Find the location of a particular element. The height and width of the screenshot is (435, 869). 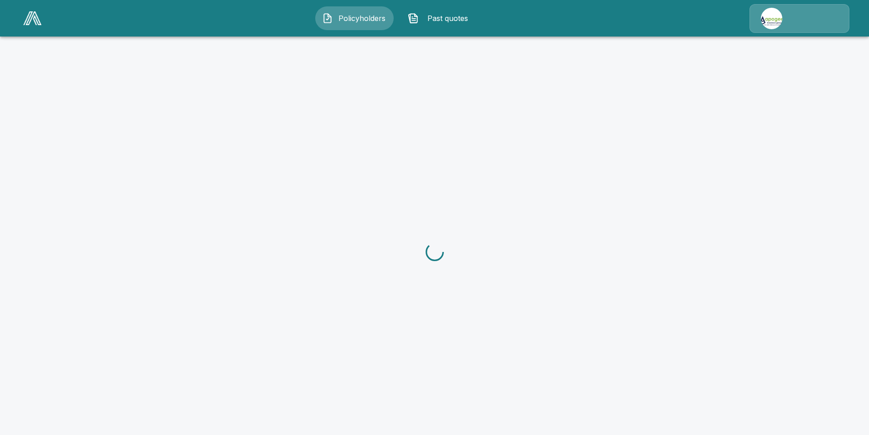

button: Past quotes IconPast quotes is located at coordinates (440, 18).